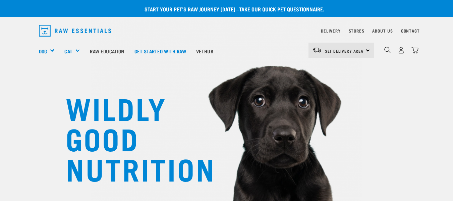 This screenshot has width=453, height=201. What do you see at coordinates (387, 50) in the screenshot?
I see `img: home-icon-1@2x.png` at bounding box center [387, 50].